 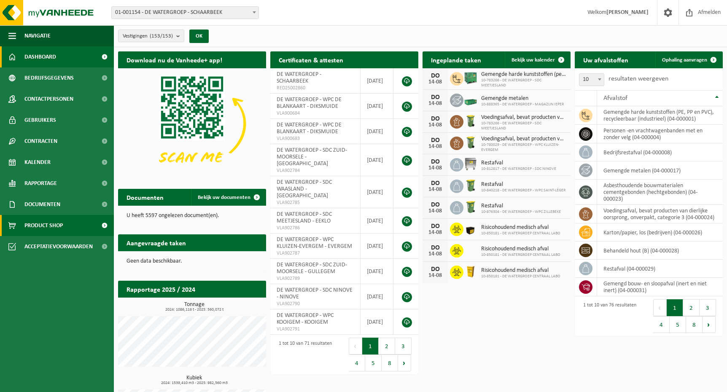 What do you see at coordinates (615, 98) in the screenshot?
I see `span: Afvalstof` at bounding box center [615, 98].